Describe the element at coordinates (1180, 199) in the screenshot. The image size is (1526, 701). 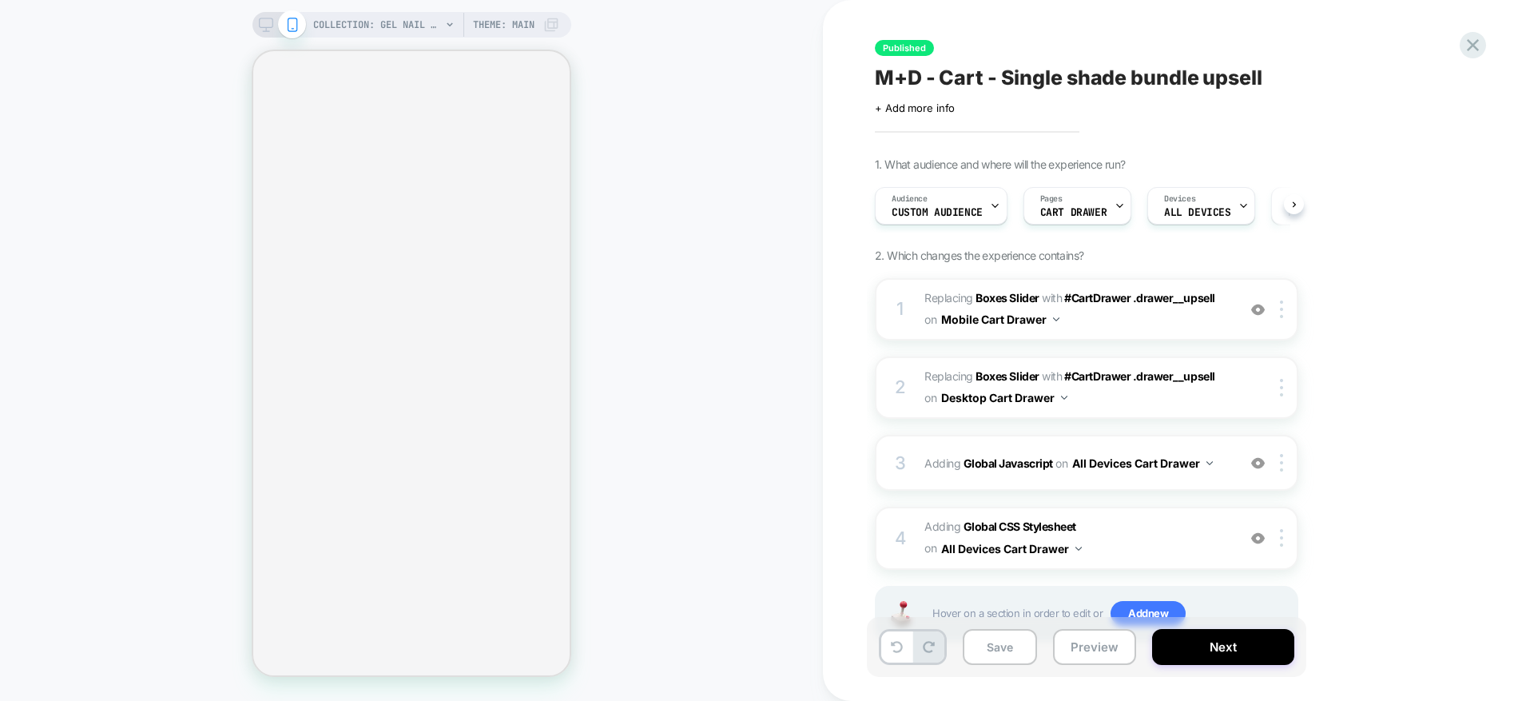
I see `span: Devices` at that location.